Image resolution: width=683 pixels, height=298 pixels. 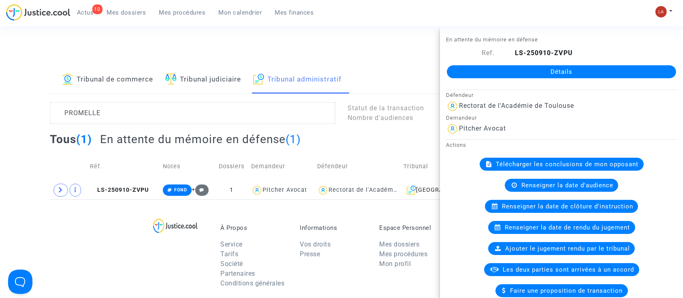 I want to click on a: Partenaires, so click(x=238, y=273).